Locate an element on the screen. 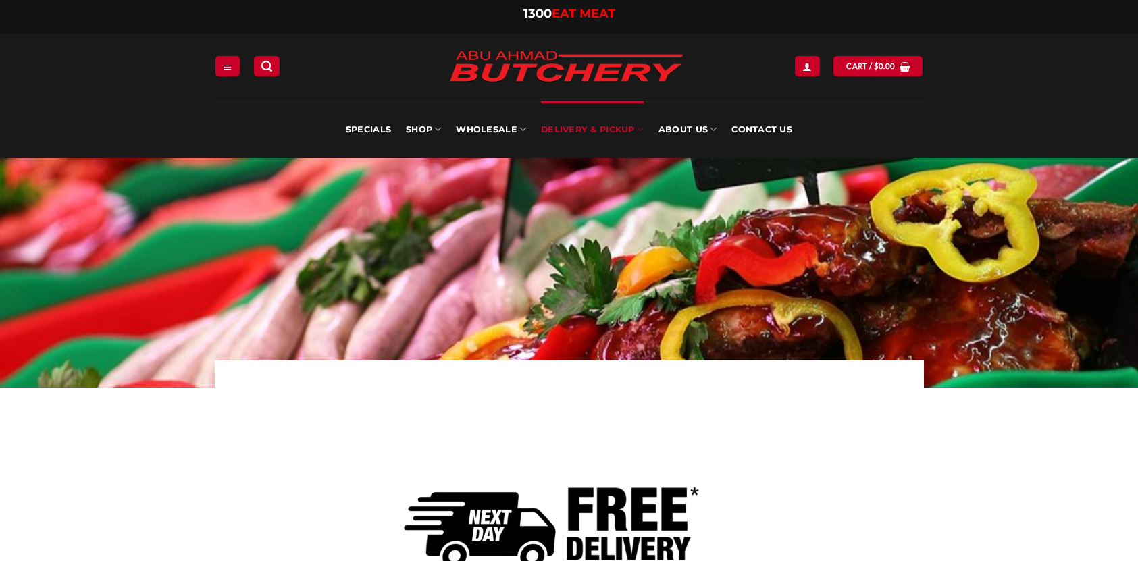 The height and width of the screenshot is (561, 1138). a: Search is located at coordinates (267, 66).